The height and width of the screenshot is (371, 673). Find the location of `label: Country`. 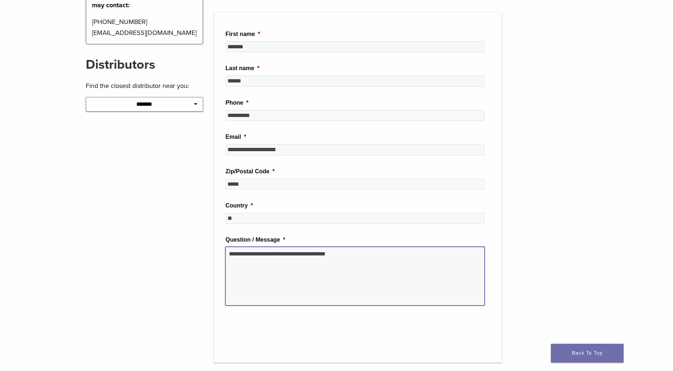

label: Country is located at coordinates (239, 206).